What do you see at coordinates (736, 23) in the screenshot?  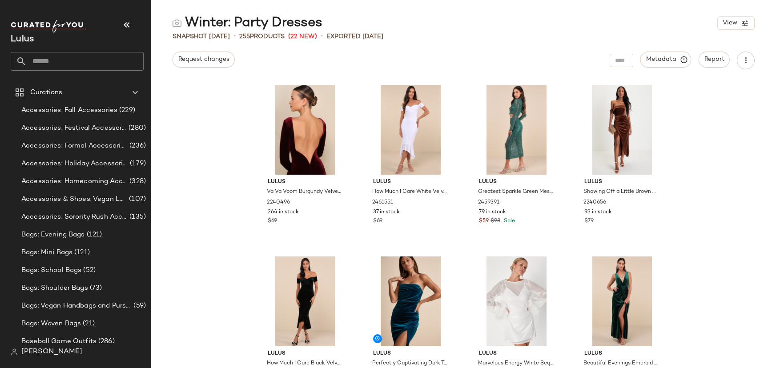 I see `button: View` at bounding box center [736, 23].